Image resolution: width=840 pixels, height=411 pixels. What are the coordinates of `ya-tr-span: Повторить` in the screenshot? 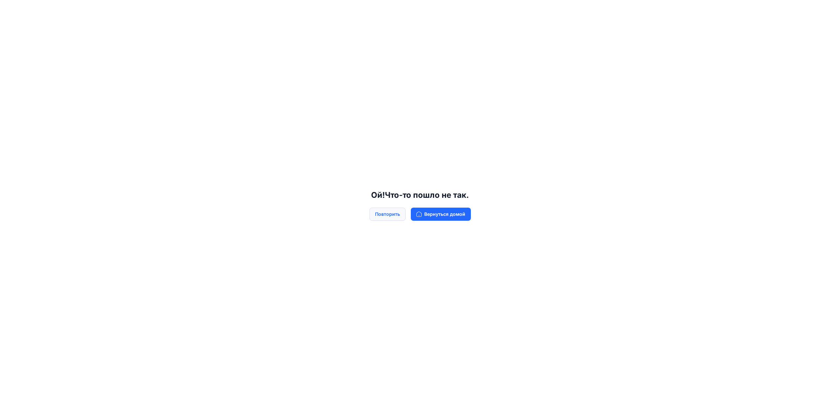 It's located at (388, 214).